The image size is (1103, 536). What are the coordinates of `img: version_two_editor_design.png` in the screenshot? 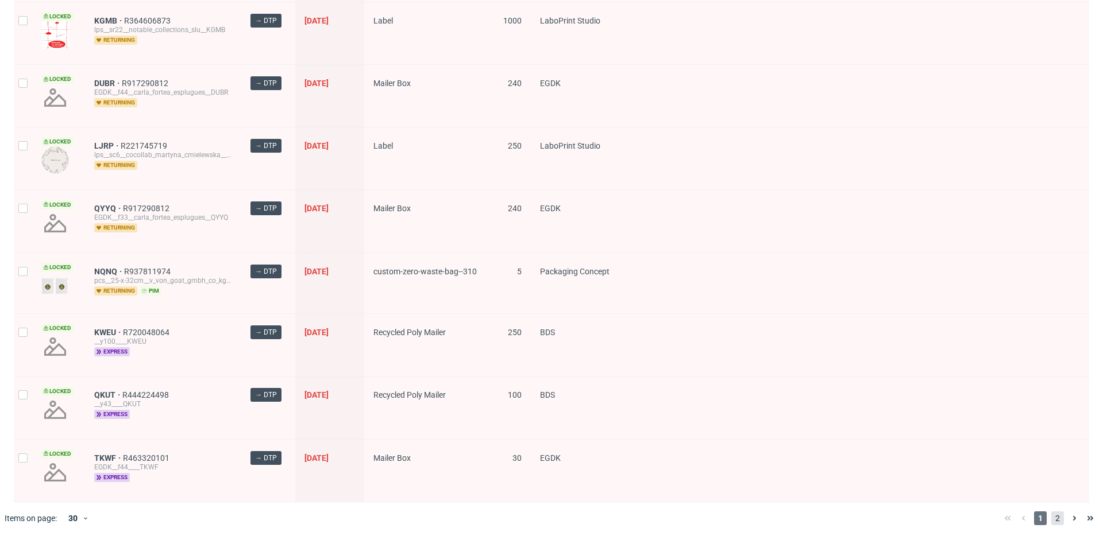 It's located at (55, 286).